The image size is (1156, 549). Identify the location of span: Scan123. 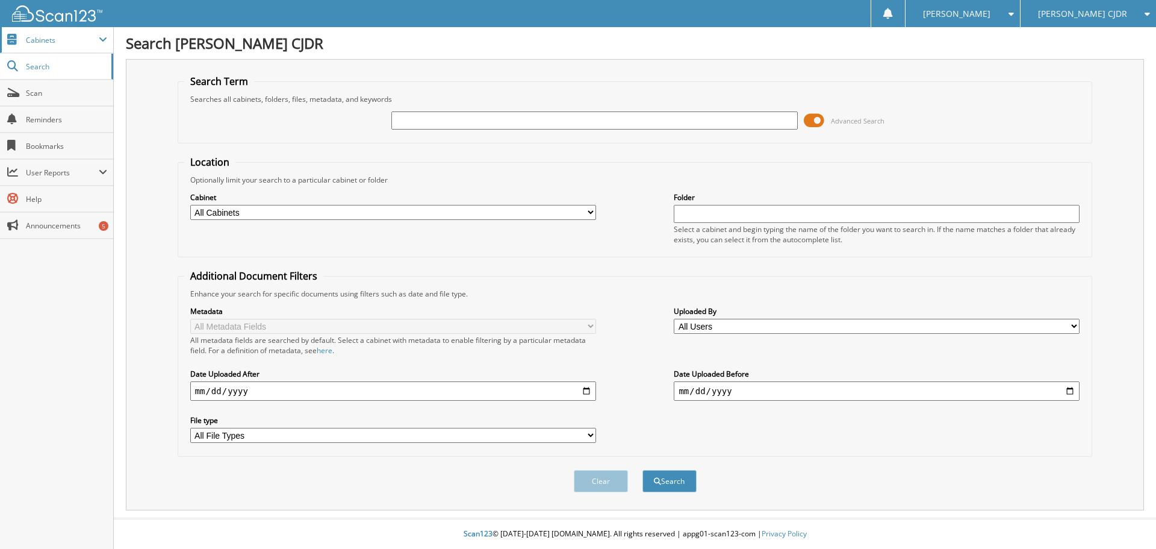
(478, 533).